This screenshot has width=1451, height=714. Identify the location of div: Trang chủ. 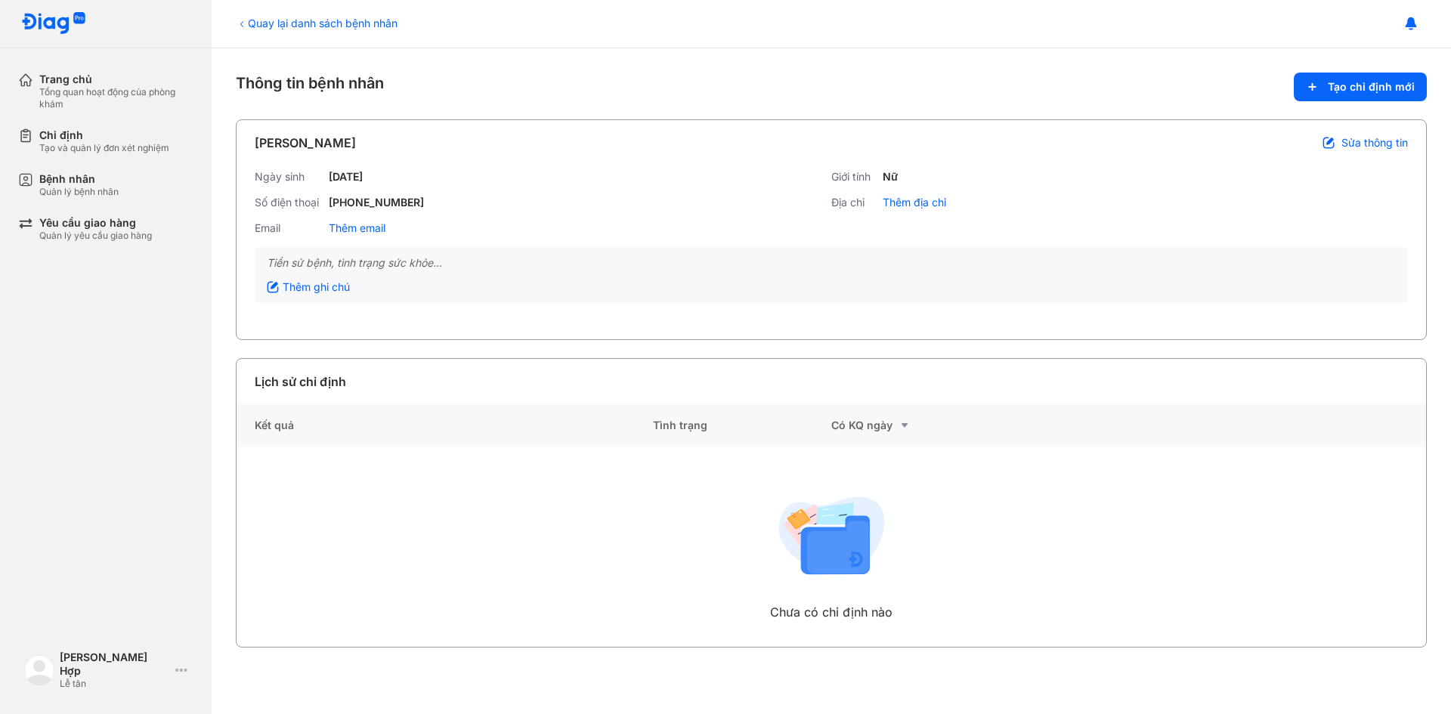
(116, 79).